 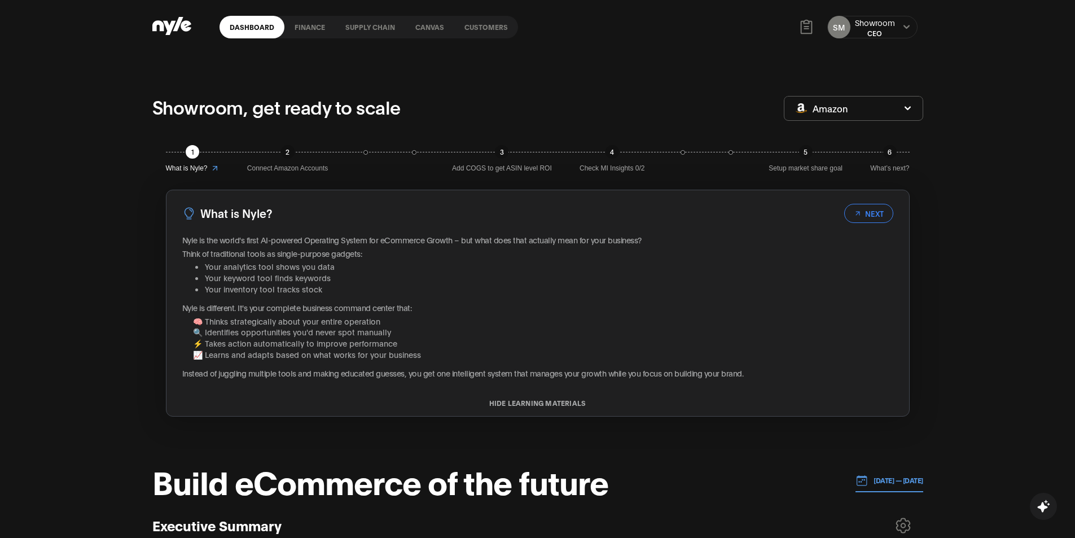 What do you see at coordinates (380, 481) in the screenshot?
I see `h1: Build eCommerce of the future` at bounding box center [380, 481].